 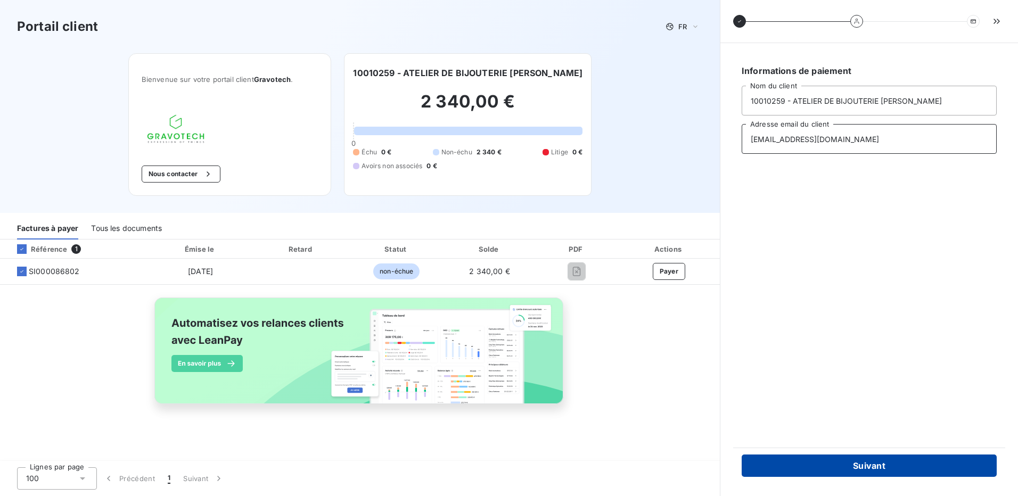 I want to click on button: Nous contacter, so click(x=181, y=174).